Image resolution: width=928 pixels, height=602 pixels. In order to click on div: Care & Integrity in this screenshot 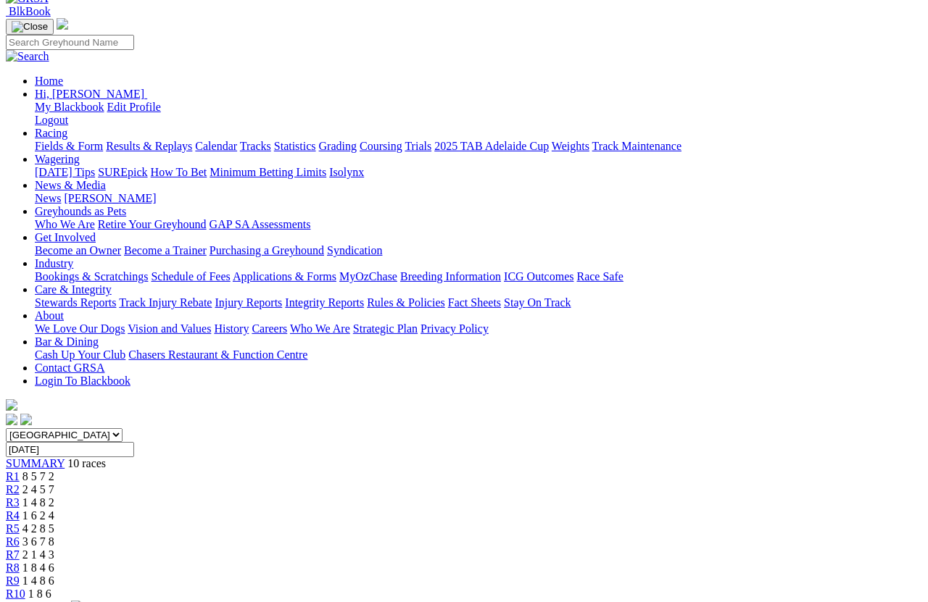, I will do `click(478, 303)`.